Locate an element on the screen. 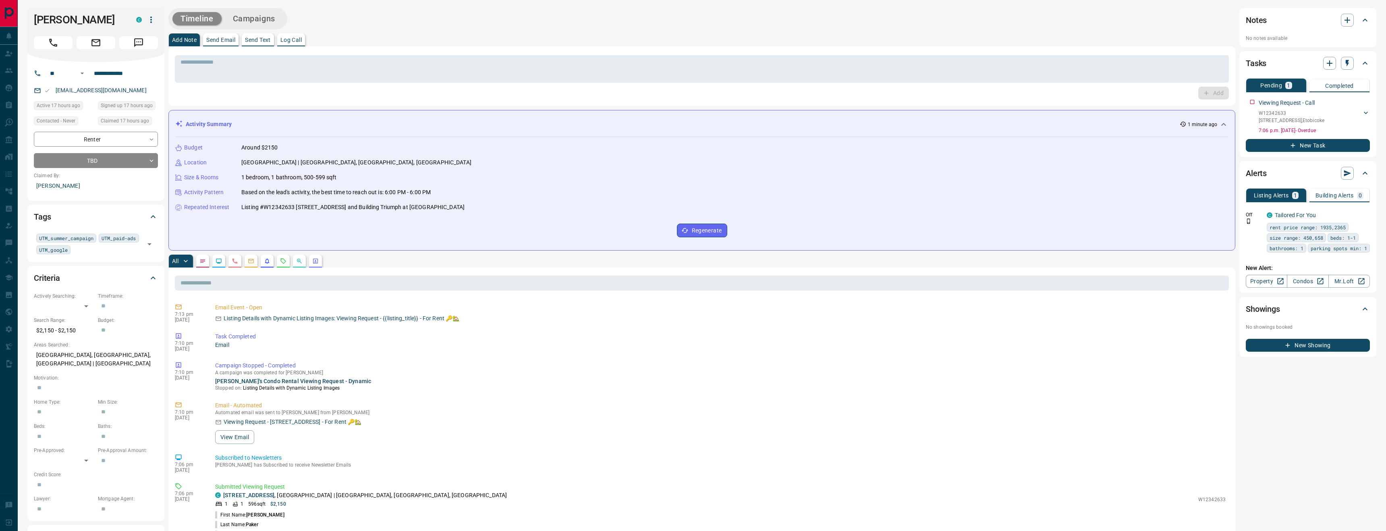  svg: Agent Actions is located at coordinates (315, 261).